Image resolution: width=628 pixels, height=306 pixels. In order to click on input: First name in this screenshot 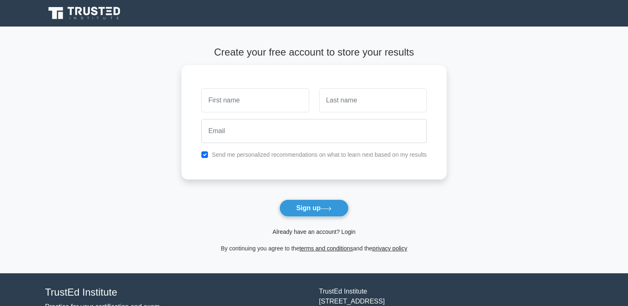, I will do `click(255, 100)`.